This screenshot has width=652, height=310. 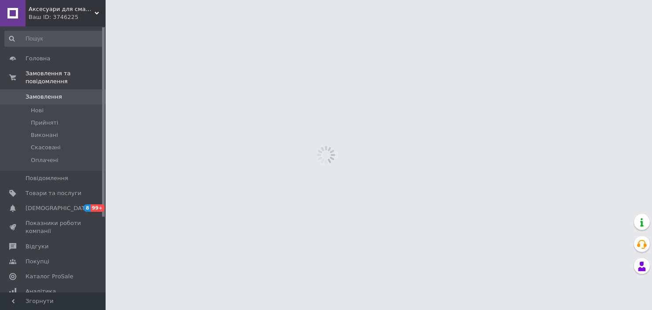 What do you see at coordinates (40, 291) in the screenshot?
I see `span: Аналітика` at bounding box center [40, 291].